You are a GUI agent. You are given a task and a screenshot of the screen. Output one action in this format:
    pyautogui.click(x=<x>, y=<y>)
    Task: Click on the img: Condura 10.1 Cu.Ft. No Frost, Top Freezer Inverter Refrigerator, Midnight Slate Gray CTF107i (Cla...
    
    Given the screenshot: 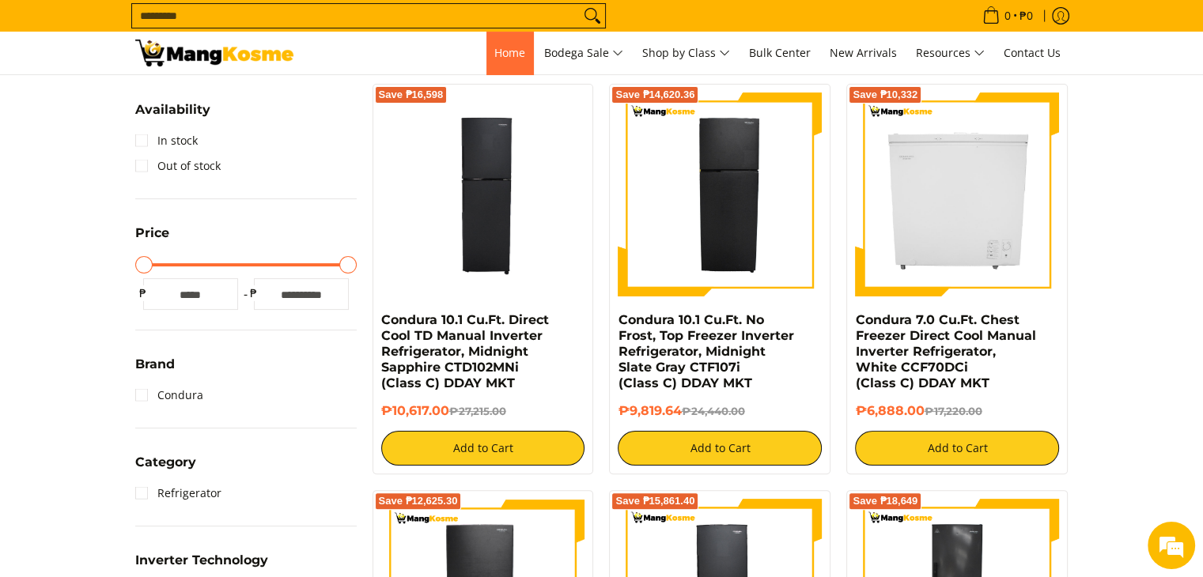 What is the action you would take?
    pyautogui.click(x=720, y=195)
    